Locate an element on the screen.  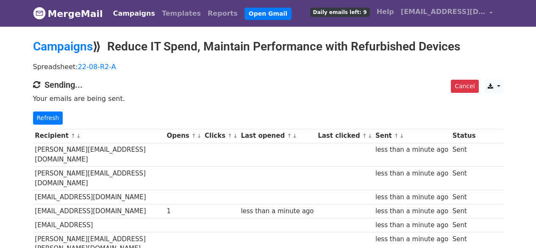
th: Opens is located at coordinates (184, 136).